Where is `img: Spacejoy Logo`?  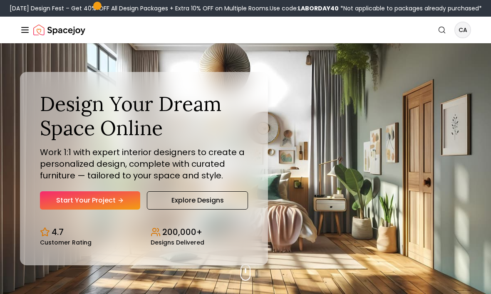
img: Spacejoy Logo is located at coordinates (59, 30).